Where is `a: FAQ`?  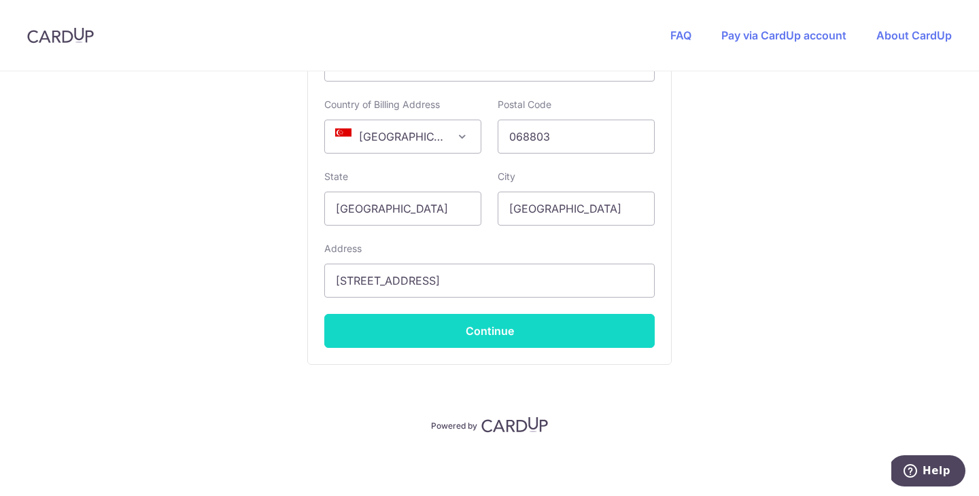 a: FAQ is located at coordinates (681, 35).